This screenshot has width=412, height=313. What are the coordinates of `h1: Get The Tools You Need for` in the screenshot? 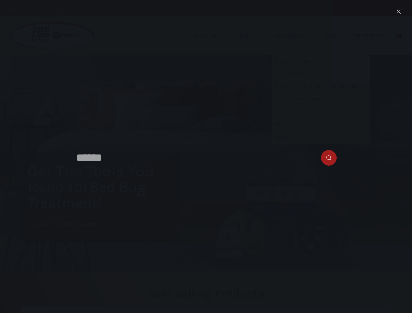 It's located at (103, 187).